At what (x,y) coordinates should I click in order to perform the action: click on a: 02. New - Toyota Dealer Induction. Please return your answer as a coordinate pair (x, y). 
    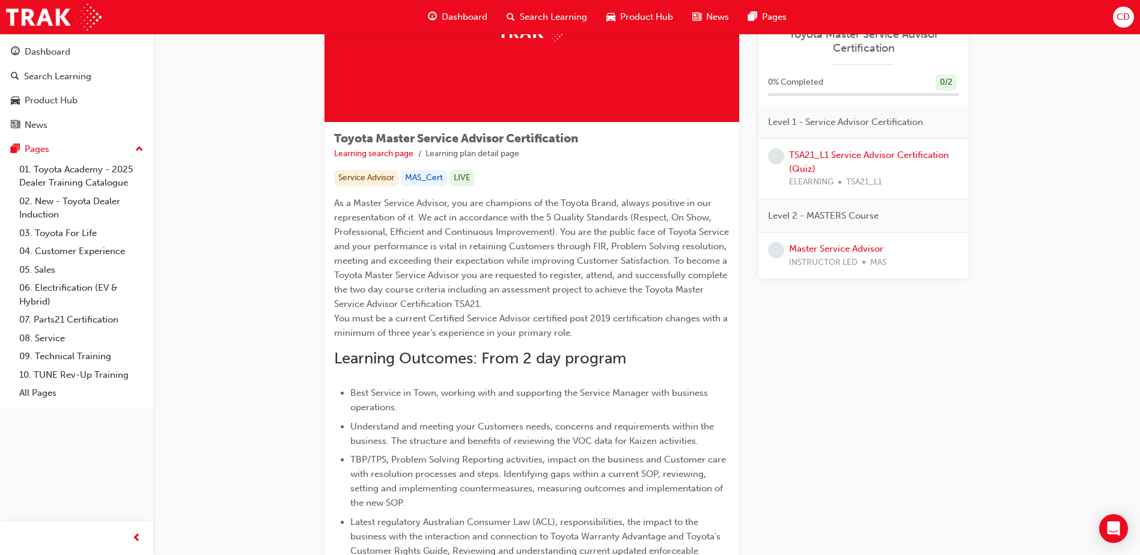
    Looking at the image, I should click on (81, 208).